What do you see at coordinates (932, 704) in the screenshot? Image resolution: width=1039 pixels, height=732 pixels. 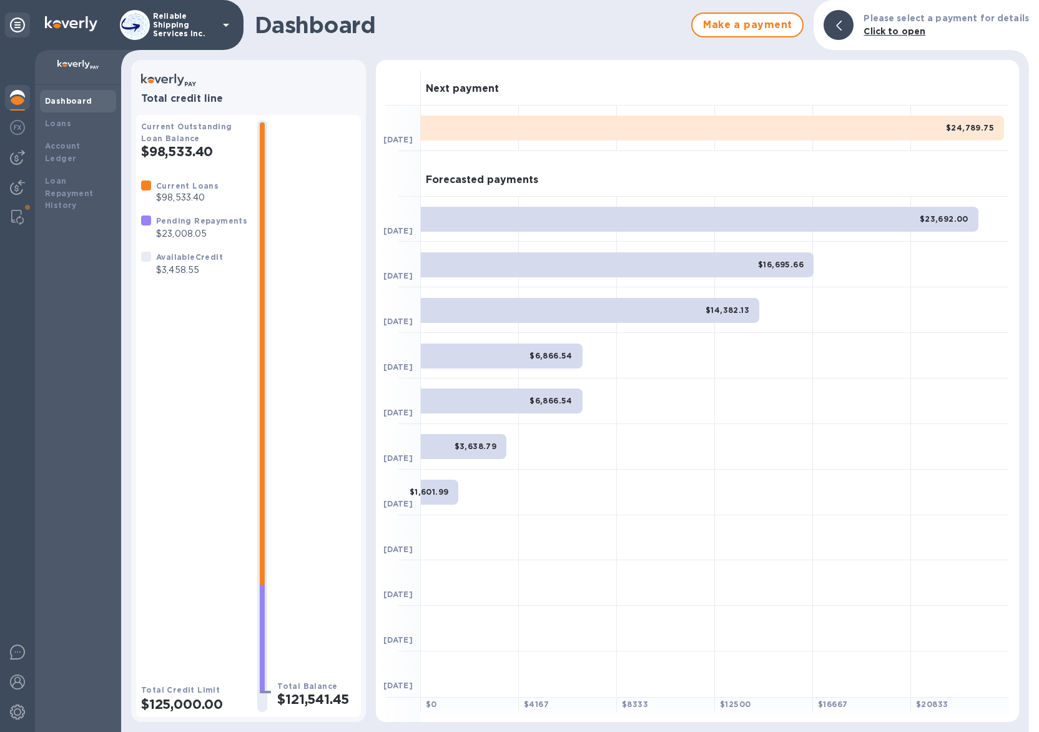 I see `b: $ 20833` at bounding box center [932, 704].